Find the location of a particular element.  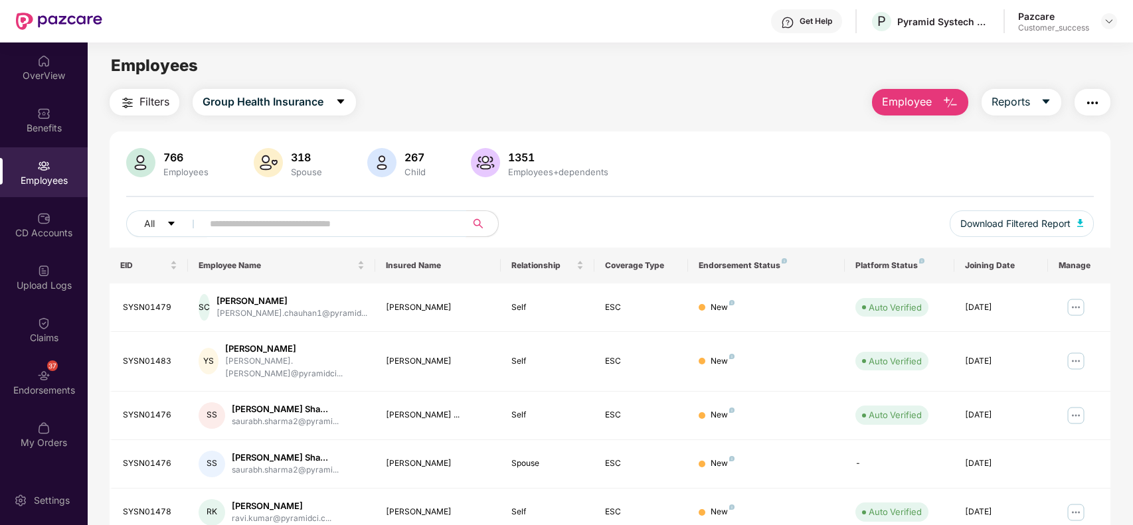

button: Filters is located at coordinates (144, 102).